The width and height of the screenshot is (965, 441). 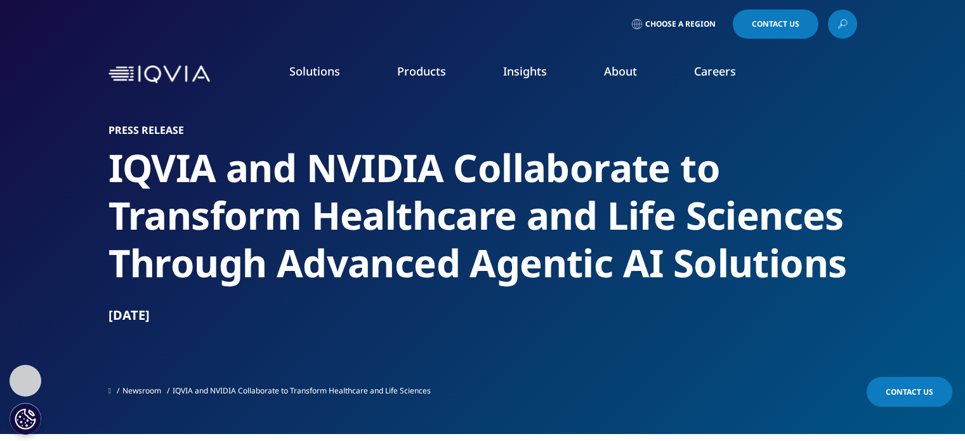 I want to click on span: Choose a Region, so click(x=680, y=24).